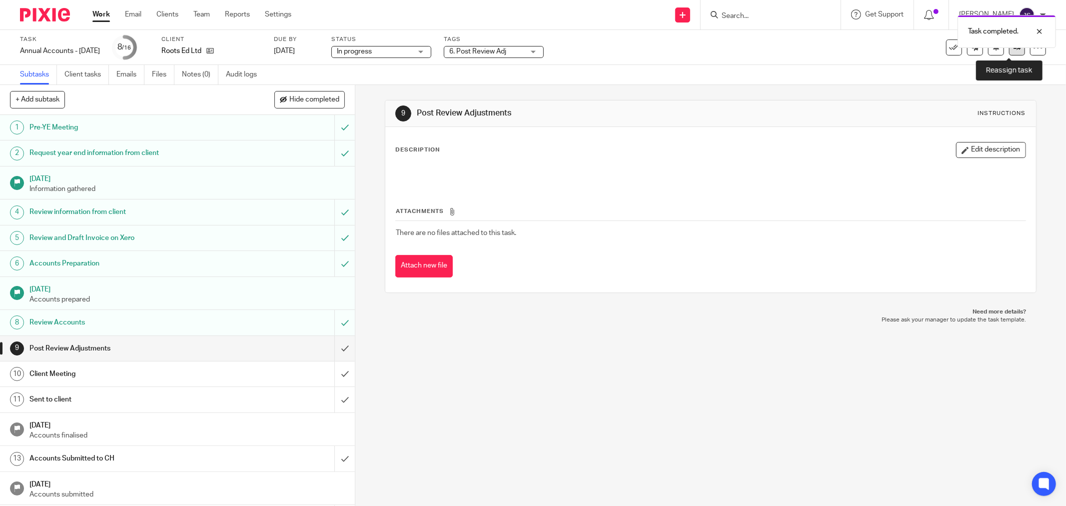 This screenshot has width=1066, height=506. Describe the element at coordinates (128, 263) in the screenshot. I see `h1: Accounts Preparation` at that location.